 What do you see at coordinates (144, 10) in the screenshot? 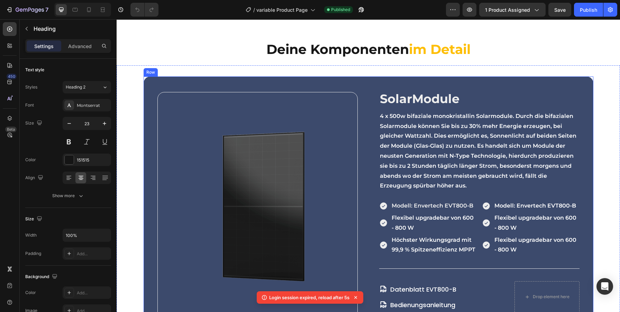
I see `div: Undo/Redo` at bounding box center [144, 10].